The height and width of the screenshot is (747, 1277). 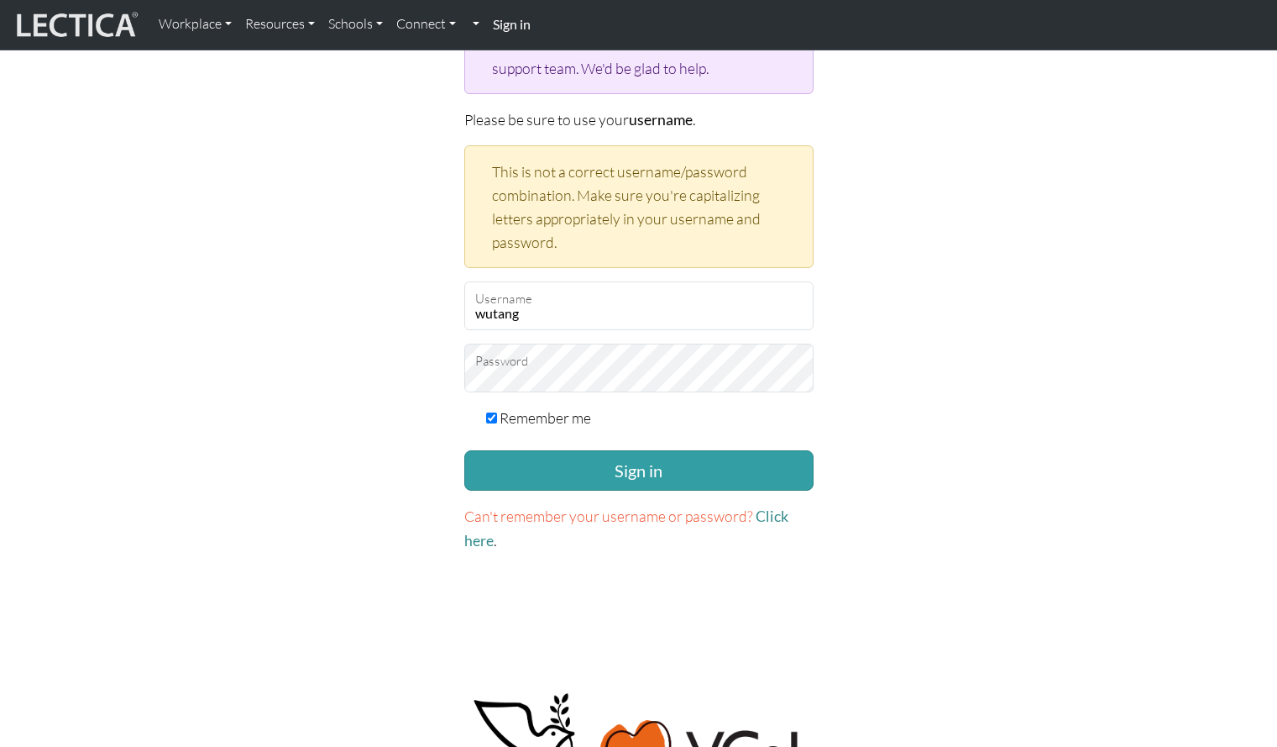 I want to click on a: Workplace, so click(x=195, y=24).